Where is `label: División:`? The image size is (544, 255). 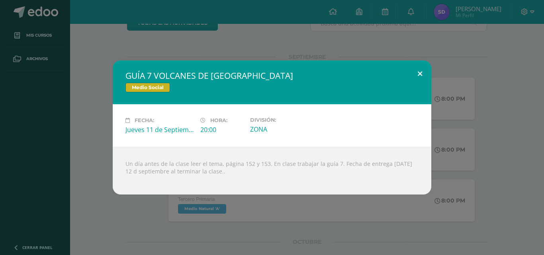
label: División: is located at coordinates (284, 120).